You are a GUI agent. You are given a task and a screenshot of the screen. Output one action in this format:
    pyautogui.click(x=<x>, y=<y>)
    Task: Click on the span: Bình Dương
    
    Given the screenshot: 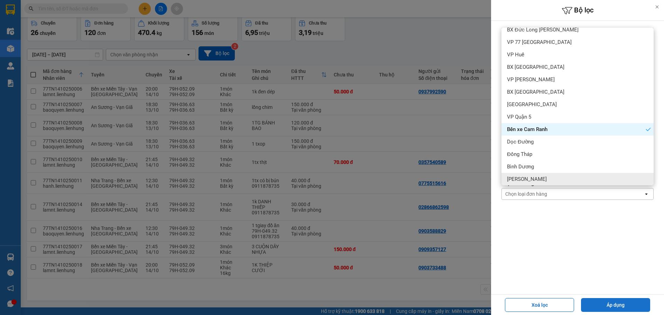 What is the action you would take?
    pyautogui.click(x=520, y=167)
    